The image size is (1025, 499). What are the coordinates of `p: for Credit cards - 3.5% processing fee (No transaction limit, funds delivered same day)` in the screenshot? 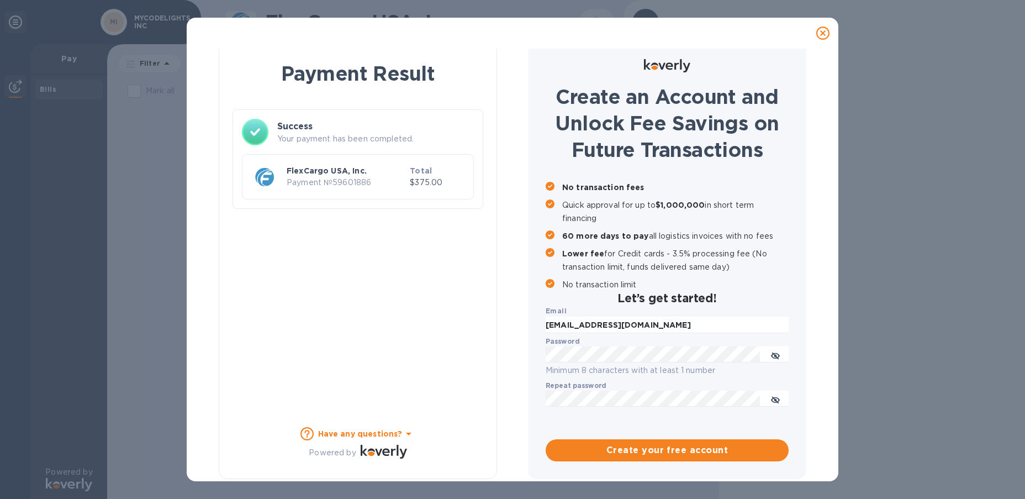 It's located at (675, 260).